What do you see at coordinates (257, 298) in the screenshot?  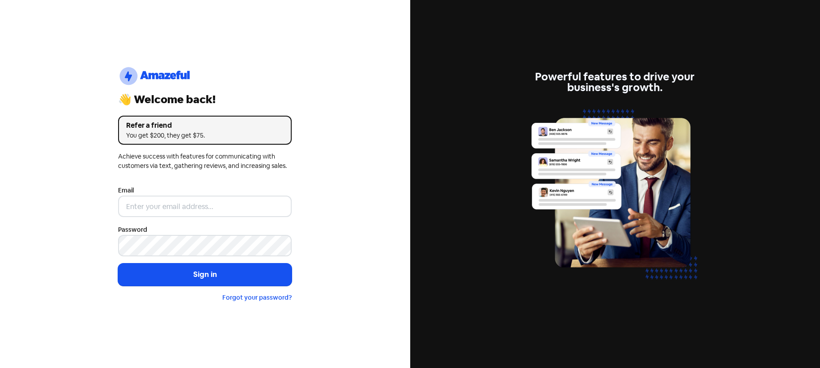 I see `a: Forgot your password?` at bounding box center [257, 298].